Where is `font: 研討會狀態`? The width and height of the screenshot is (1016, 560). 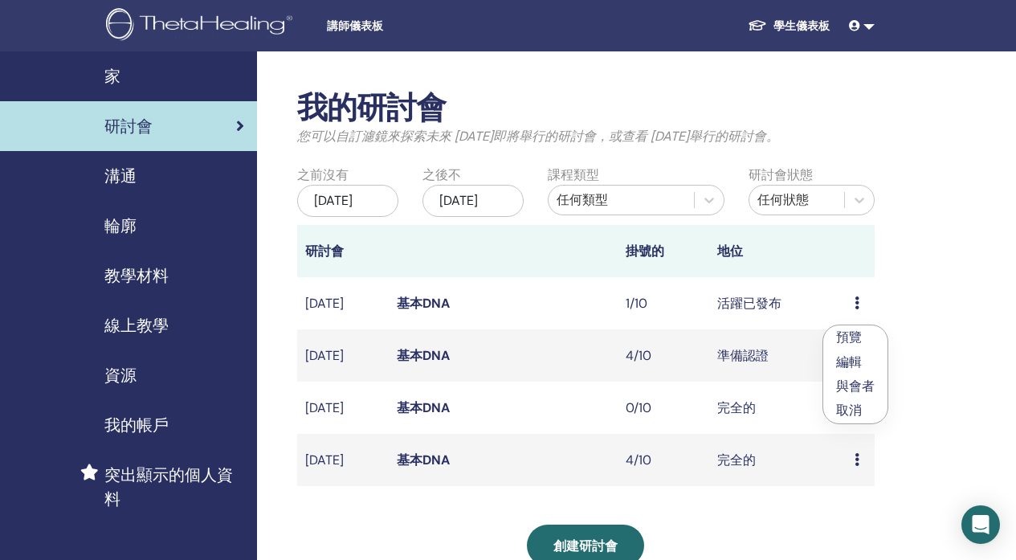 font: 研討會狀態 is located at coordinates (781, 174).